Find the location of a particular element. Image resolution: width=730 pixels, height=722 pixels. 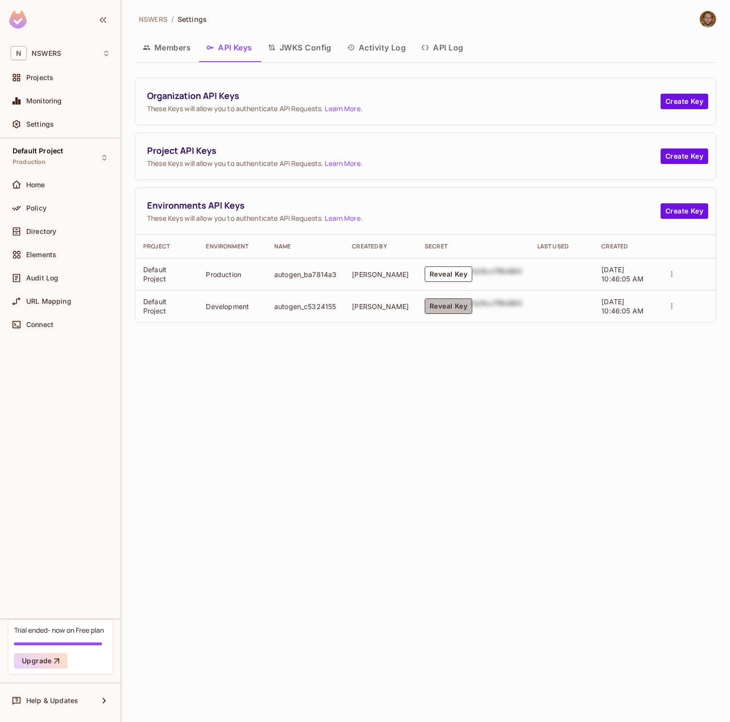

span: Home is located at coordinates (35, 185).